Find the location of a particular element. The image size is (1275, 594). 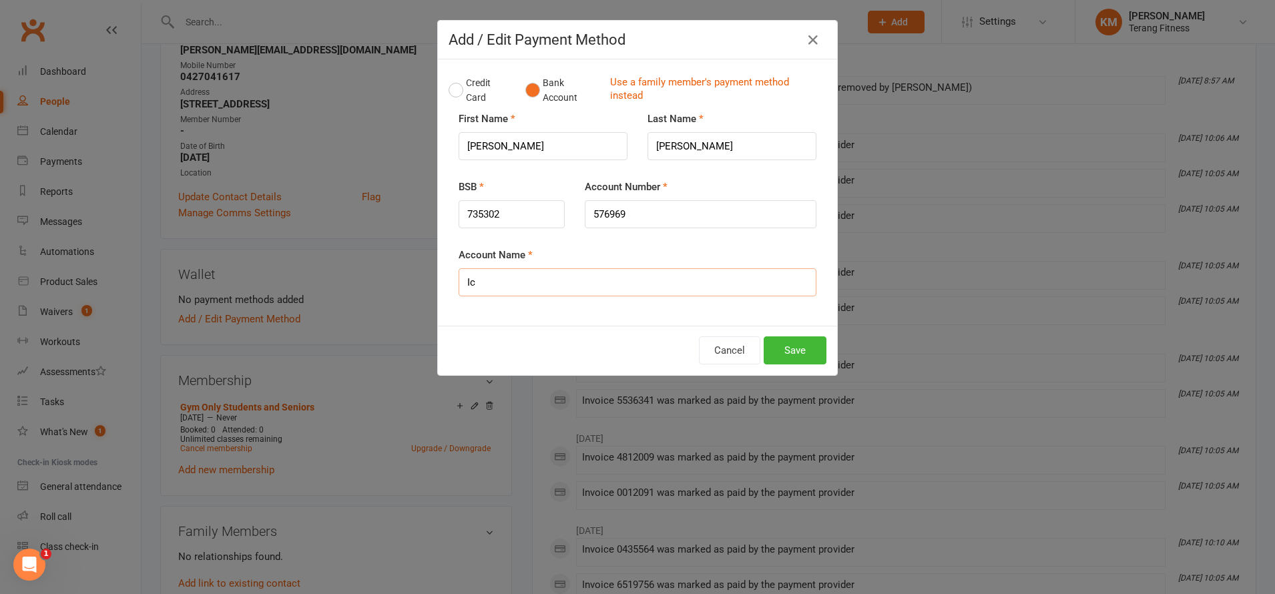

a: Use a family member's payment method instead is located at coordinates (715, 90).